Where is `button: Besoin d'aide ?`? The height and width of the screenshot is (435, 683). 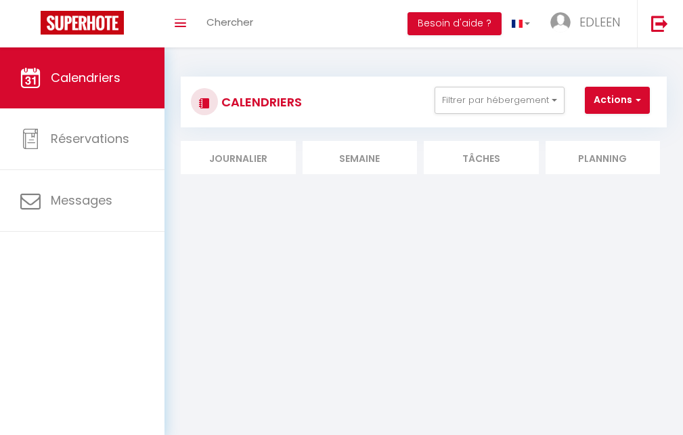
button: Besoin d'aide ? is located at coordinates (454, 24).